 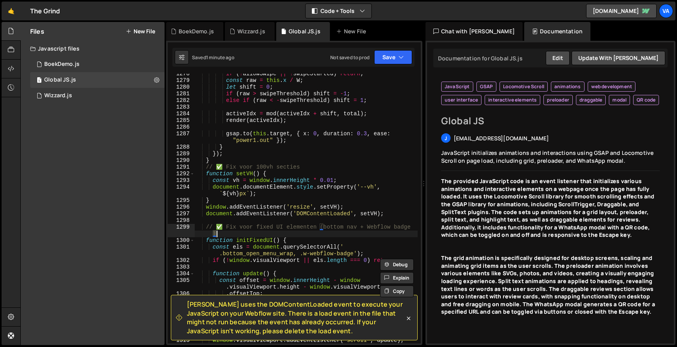 I want to click on strong: The provided JavaScript code is an event listener that initializes various animations and interac..., so click(x=548, y=208).